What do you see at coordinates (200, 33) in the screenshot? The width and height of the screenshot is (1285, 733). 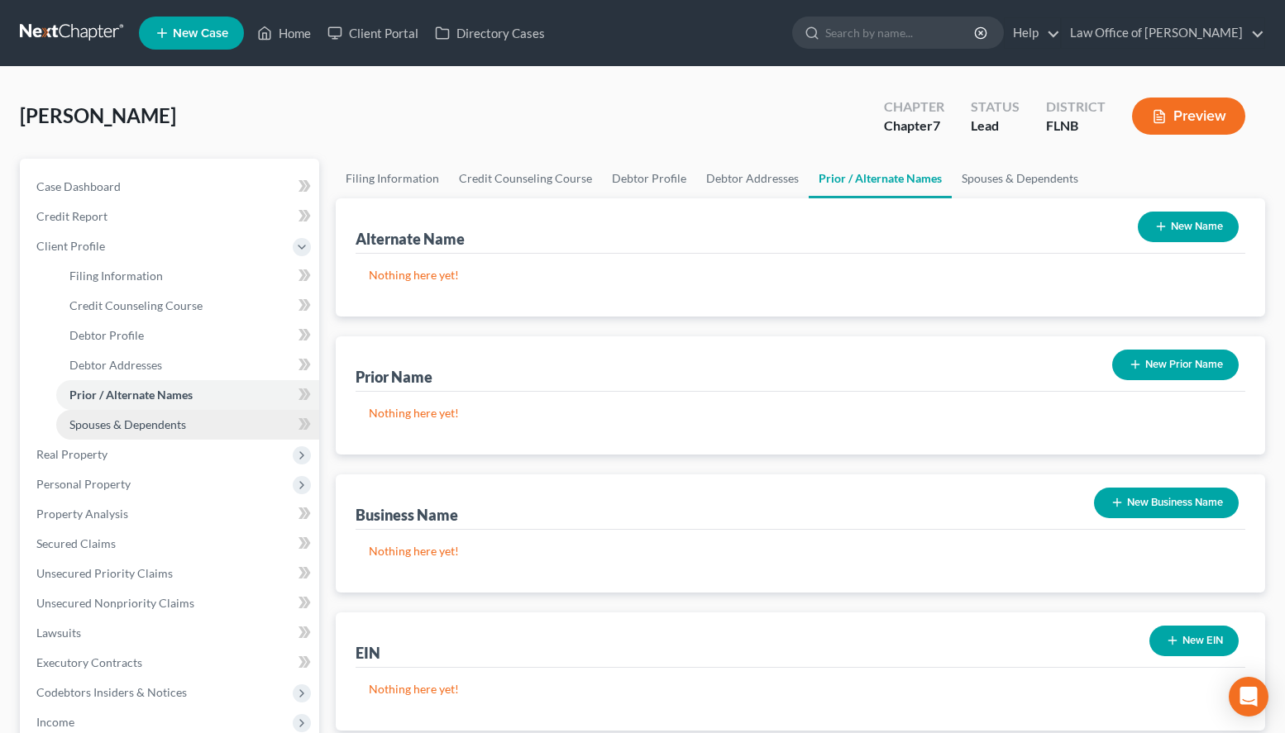 I see `span: New Case` at bounding box center [200, 33].